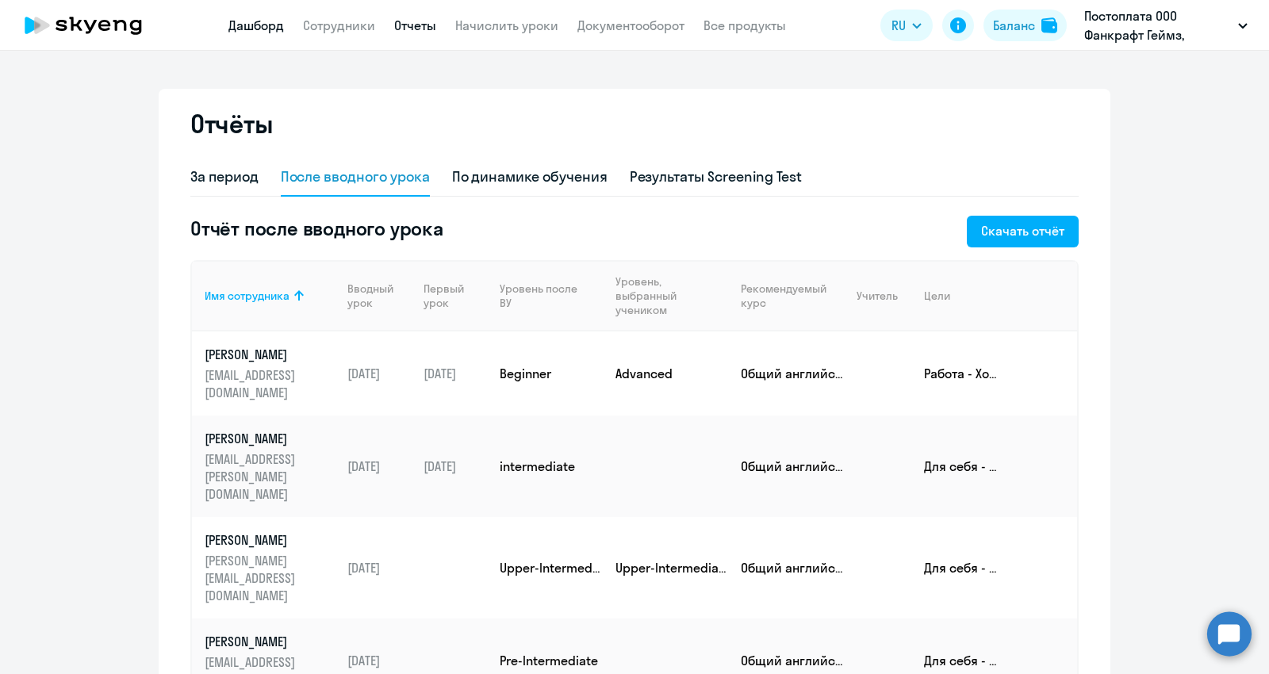  What do you see at coordinates (1025, 25) in the screenshot?
I see `button: Балансbalance` at bounding box center [1025, 25].